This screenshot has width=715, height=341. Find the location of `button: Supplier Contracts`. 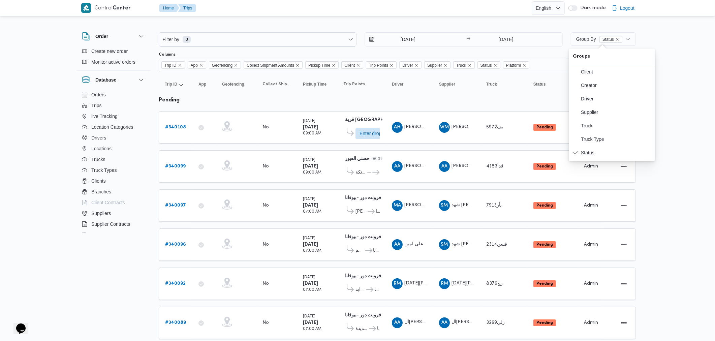

button: Supplier Contracts is located at coordinates (114, 224).